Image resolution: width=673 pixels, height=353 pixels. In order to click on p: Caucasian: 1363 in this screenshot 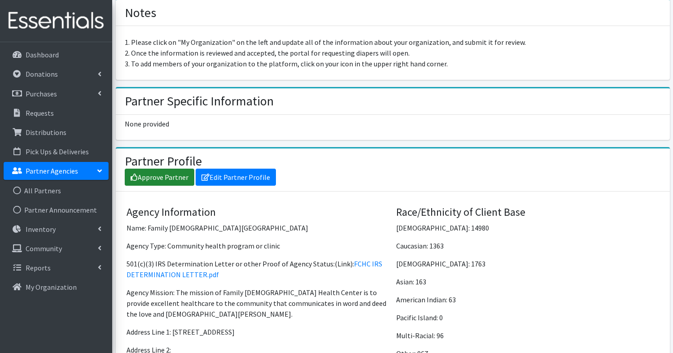, I will do `click(528, 246)`.